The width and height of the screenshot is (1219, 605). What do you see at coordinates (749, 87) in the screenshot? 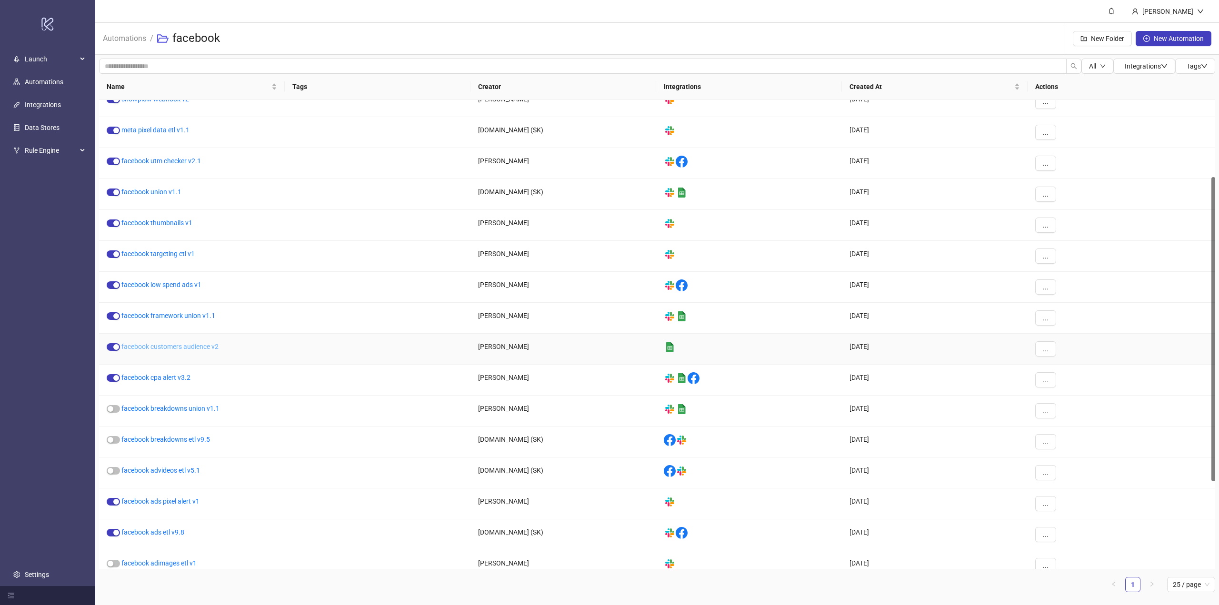
I see `th: Integrations` at bounding box center [749, 87].